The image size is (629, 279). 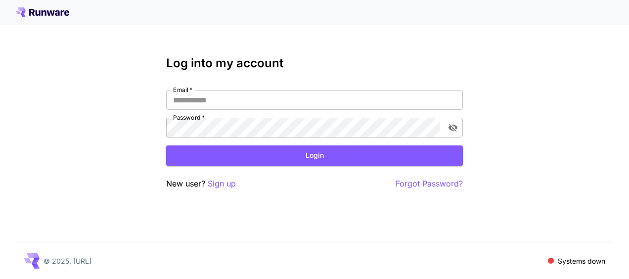 What do you see at coordinates (314, 63) in the screenshot?
I see `h3: Log into my account` at bounding box center [314, 63].